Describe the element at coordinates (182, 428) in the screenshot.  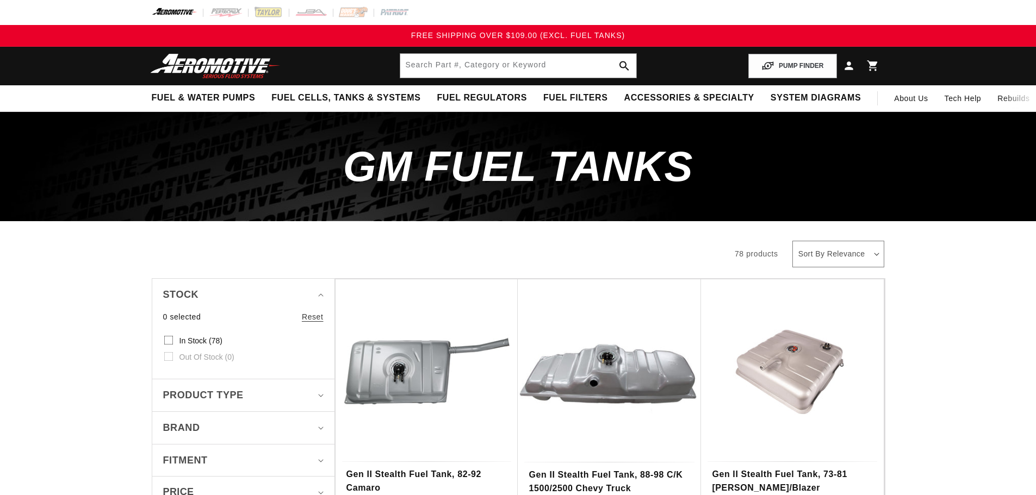
I see `span: Brand` at that location.